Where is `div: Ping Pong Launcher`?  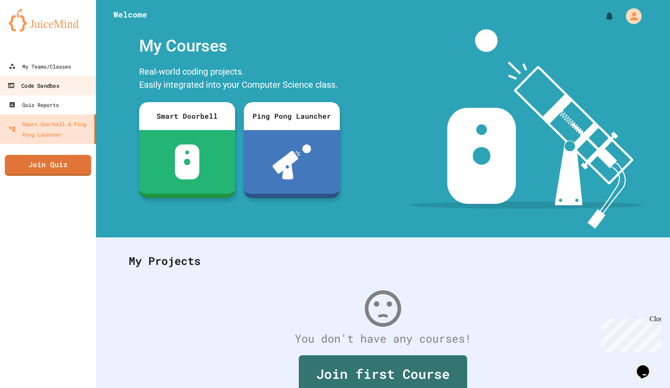 div: Ping Pong Launcher is located at coordinates (292, 116).